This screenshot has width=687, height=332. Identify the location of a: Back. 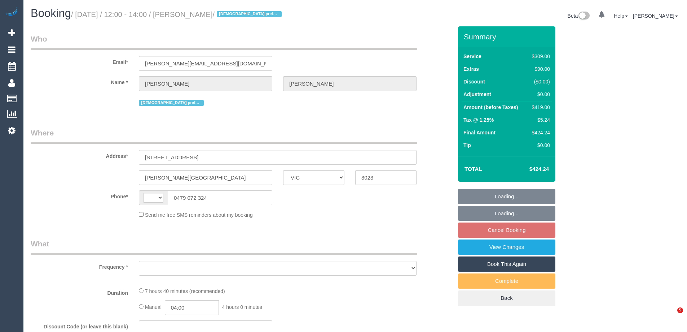
(507, 298).